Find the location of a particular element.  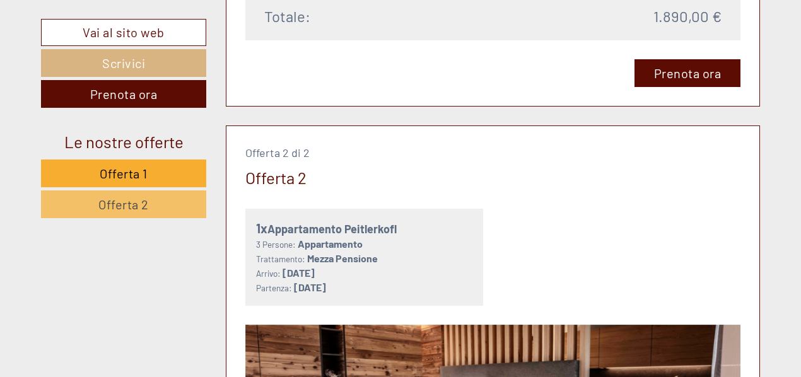

div: Appartamento Peitlerkofl is located at coordinates (365, 228).